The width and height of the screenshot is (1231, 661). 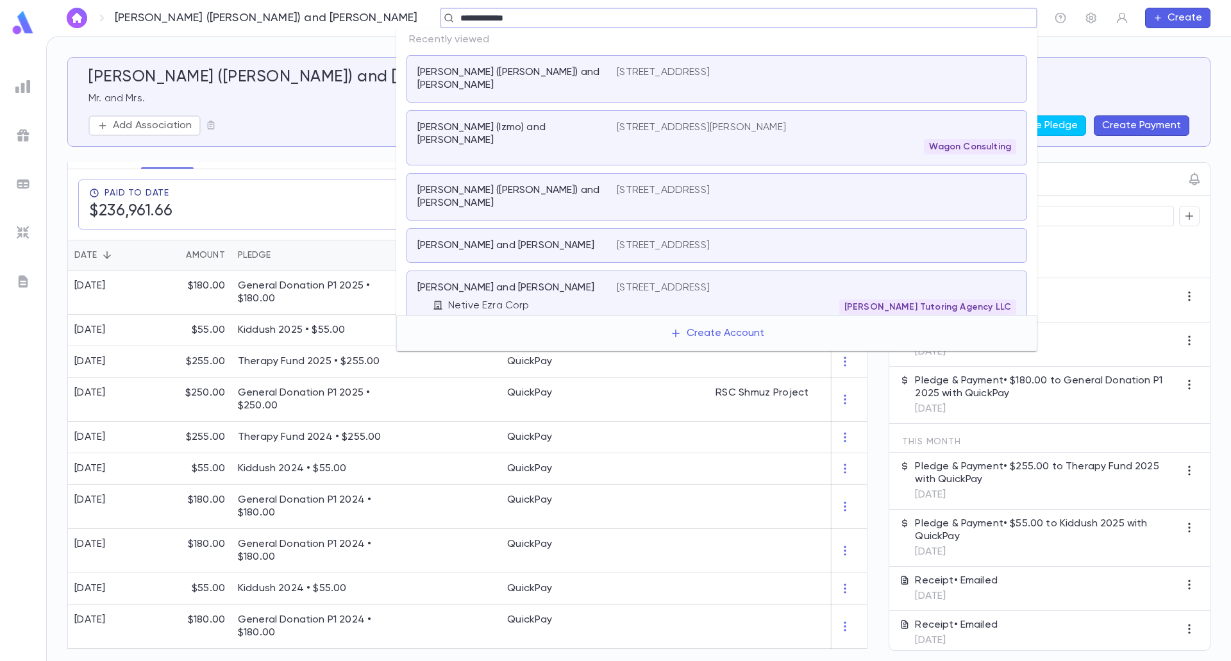 What do you see at coordinates (23, 233) in the screenshot?
I see `img: imports_grey.530a8a0e642e233f2baf0ef88e8c9fcb.svg` at bounding box center [23, 233].